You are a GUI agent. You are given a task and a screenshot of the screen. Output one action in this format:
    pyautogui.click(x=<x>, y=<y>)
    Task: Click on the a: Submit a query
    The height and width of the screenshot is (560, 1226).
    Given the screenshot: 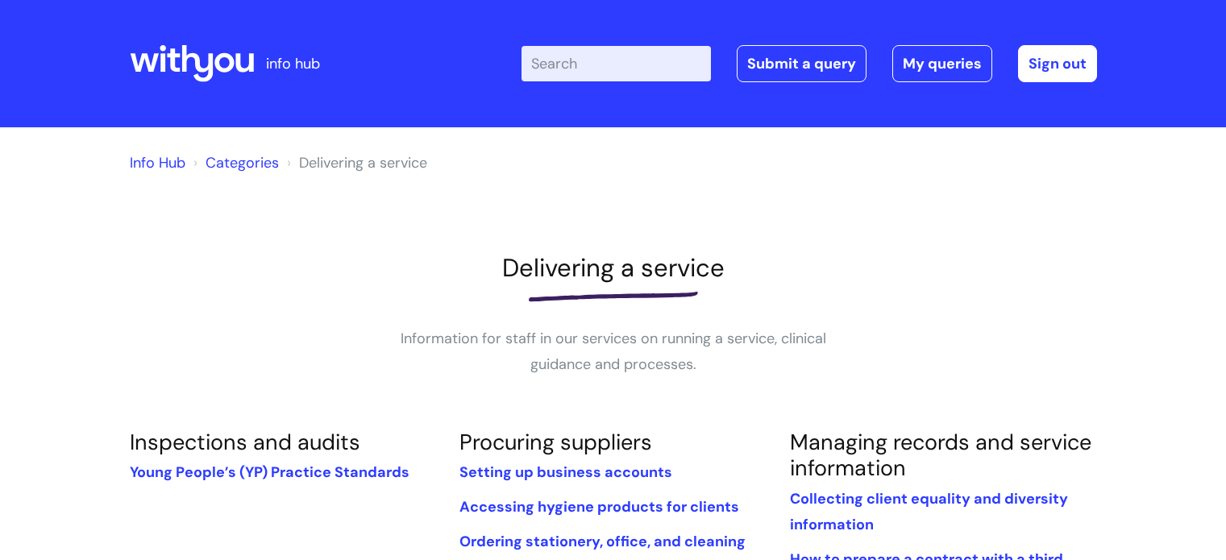 What is the action you would take?
    pyautogui.click(x=801, y=64)
    